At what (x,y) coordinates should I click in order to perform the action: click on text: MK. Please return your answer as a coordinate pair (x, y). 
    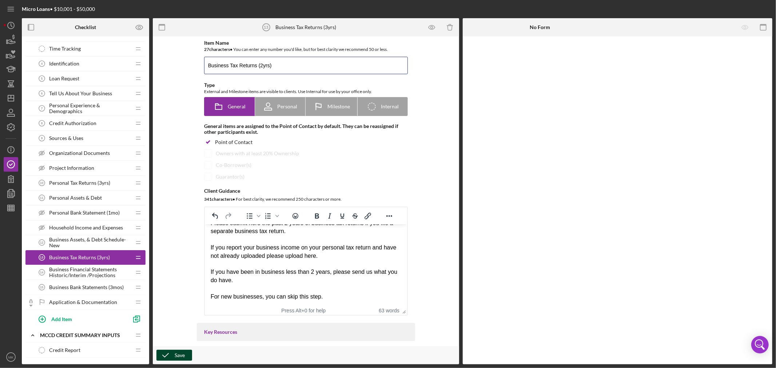
    Looking at the image, I should click on (11, 357).